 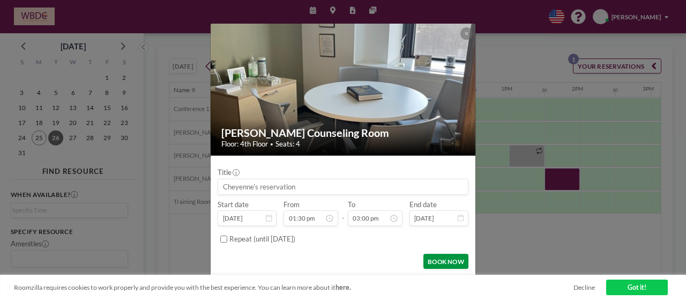 I want to click on label: Title, so click(x=228, y=172).